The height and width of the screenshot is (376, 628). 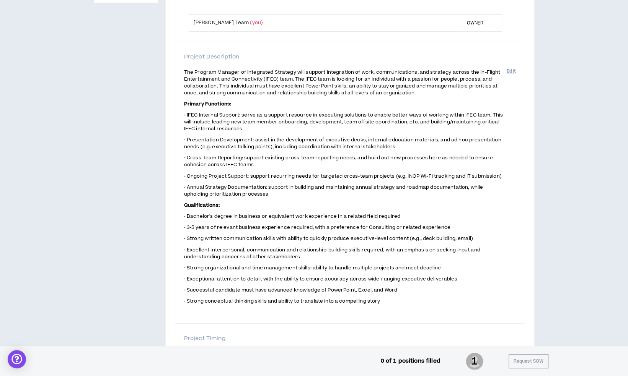 I want to click on button: Edit, so click(x=511, y=71).